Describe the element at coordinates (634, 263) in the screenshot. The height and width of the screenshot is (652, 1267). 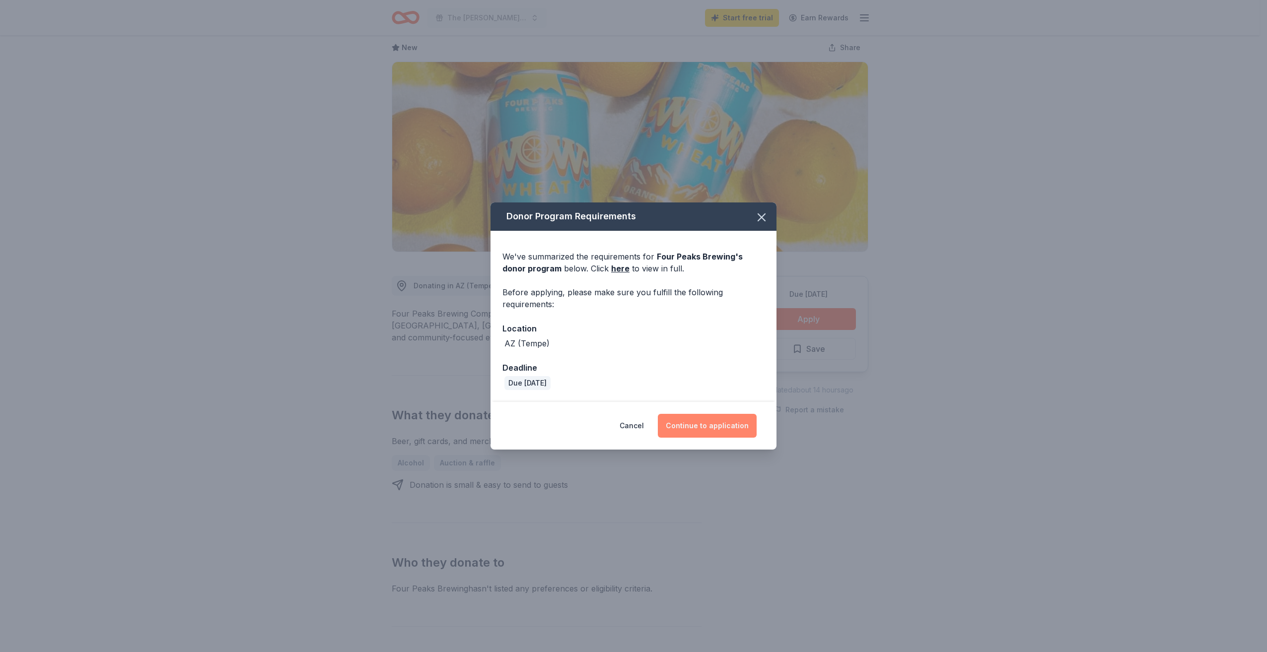
I see `div: We've summarized the requirements for below. Click to view in full.` at that location.